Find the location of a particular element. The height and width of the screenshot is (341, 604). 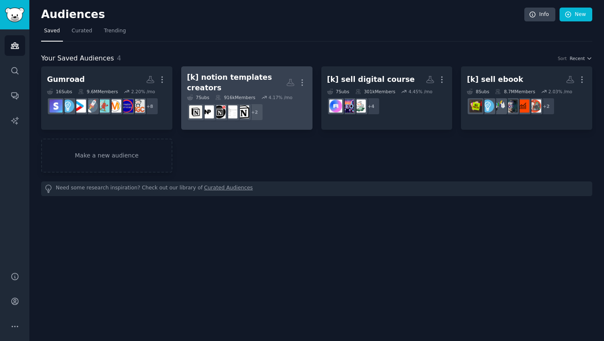

div: 8 Sub s is located at coordinates (478, 91).